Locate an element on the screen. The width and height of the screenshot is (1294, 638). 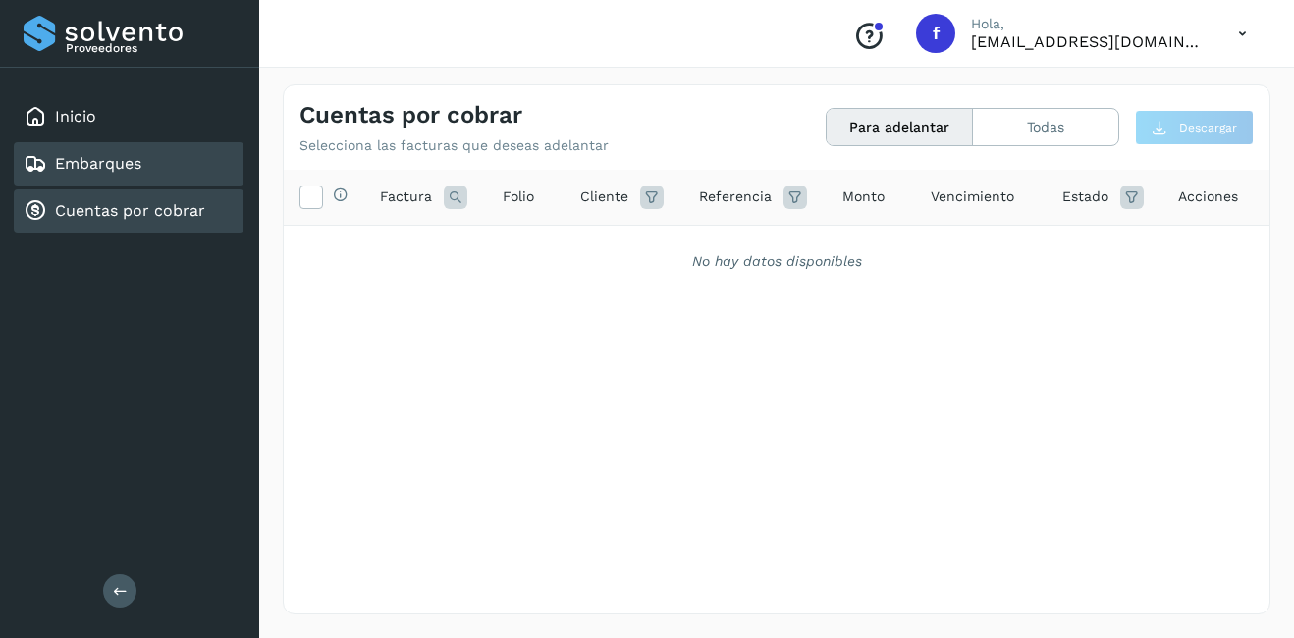
span: Estado is located at coordinates (1085, 196).